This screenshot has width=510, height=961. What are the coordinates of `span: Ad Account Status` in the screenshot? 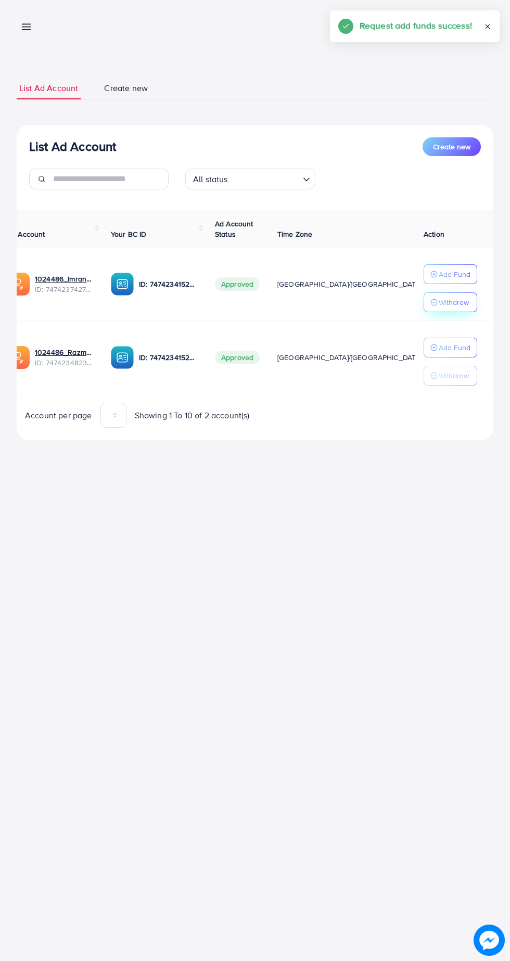 It's located at (234, 229).